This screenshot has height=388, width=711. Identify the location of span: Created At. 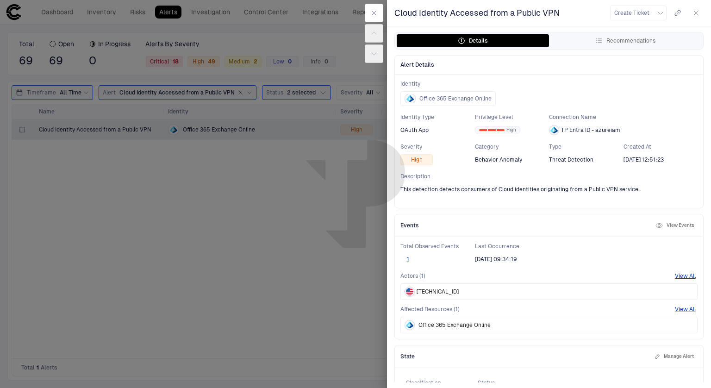
(661, 147).